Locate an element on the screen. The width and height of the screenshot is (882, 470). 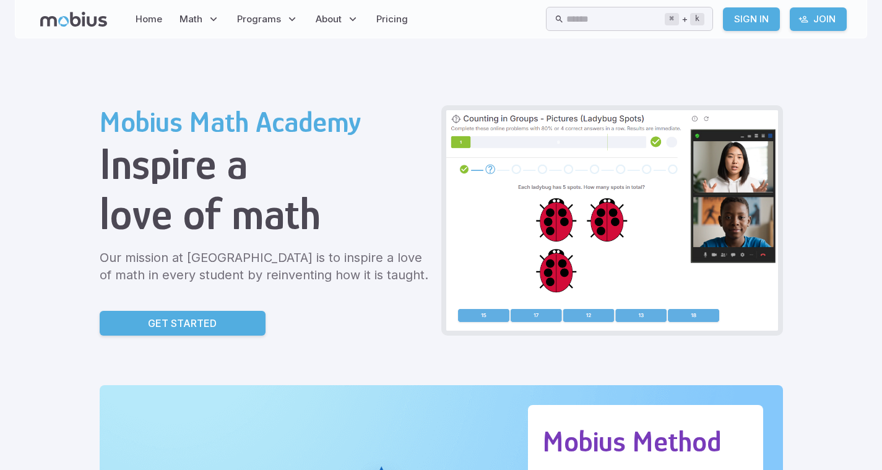
span: About is located at coordinates (329, 19).